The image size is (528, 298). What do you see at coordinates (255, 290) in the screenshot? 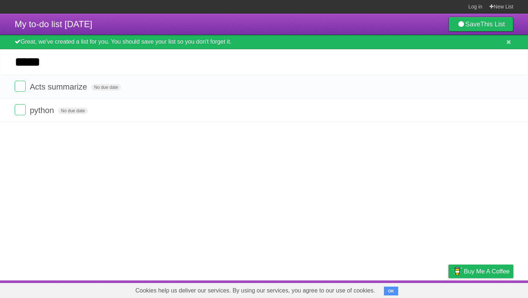
I see `span: Cookies help us deliver our services. By using our services, you agree to our use of cookies.` at bounding box center [255, 290].